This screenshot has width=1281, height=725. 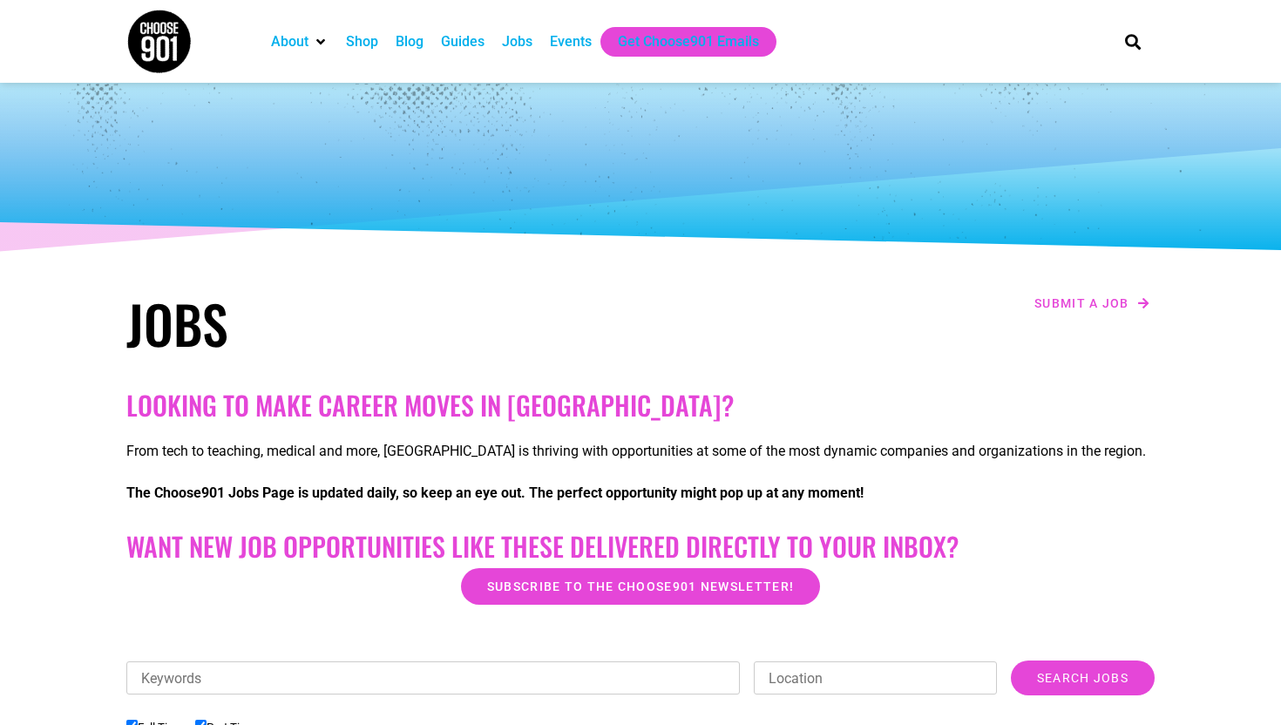 I want to click on a: Guides, so click(x=463, y=42).